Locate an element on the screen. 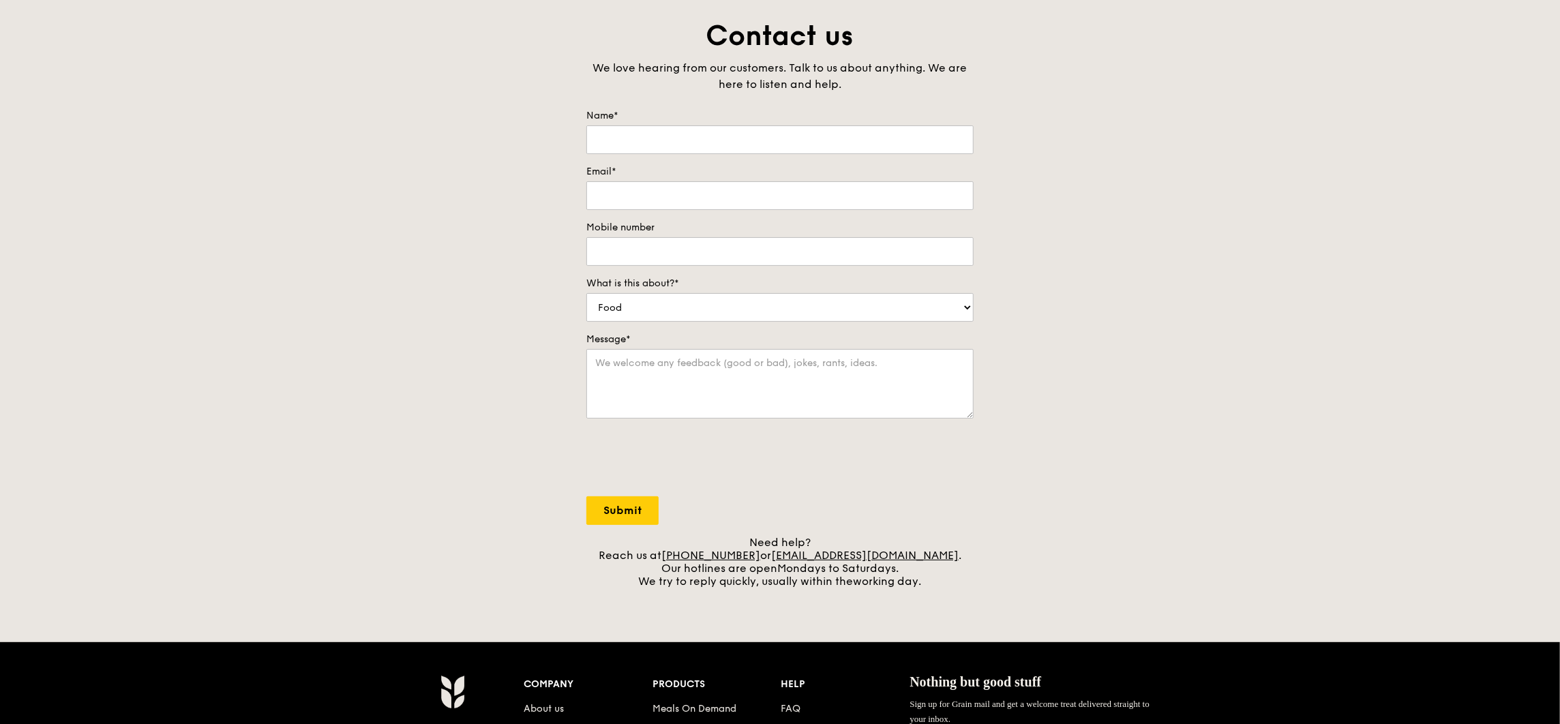 This screenshot has width=1560, height=724. label: Name* is located at coordinates (780, 116).